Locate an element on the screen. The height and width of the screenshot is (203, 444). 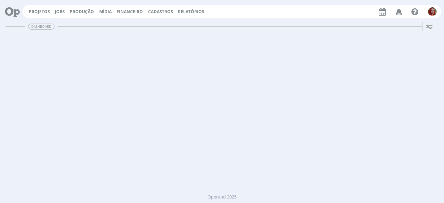
button: Relatórios is located at coordinates (191, 12).